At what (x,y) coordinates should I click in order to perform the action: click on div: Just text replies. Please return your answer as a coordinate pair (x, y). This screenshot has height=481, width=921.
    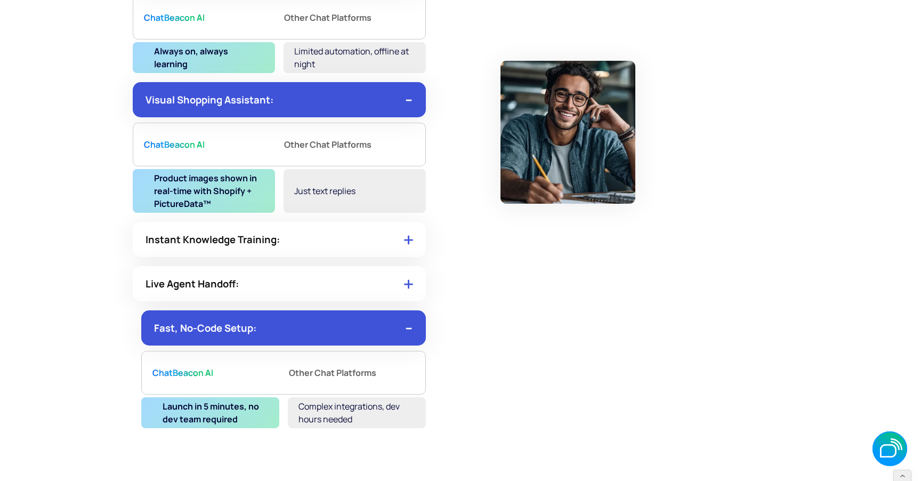
    Looking at the image, I should click on (355, 191).